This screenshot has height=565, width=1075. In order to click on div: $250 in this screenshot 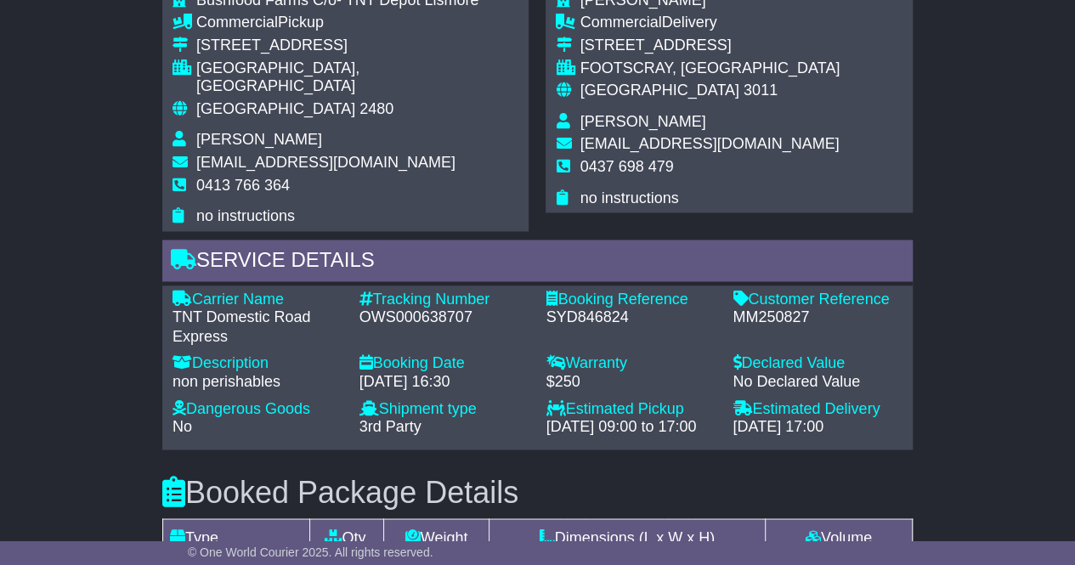, I will do `click(631, 382)`.